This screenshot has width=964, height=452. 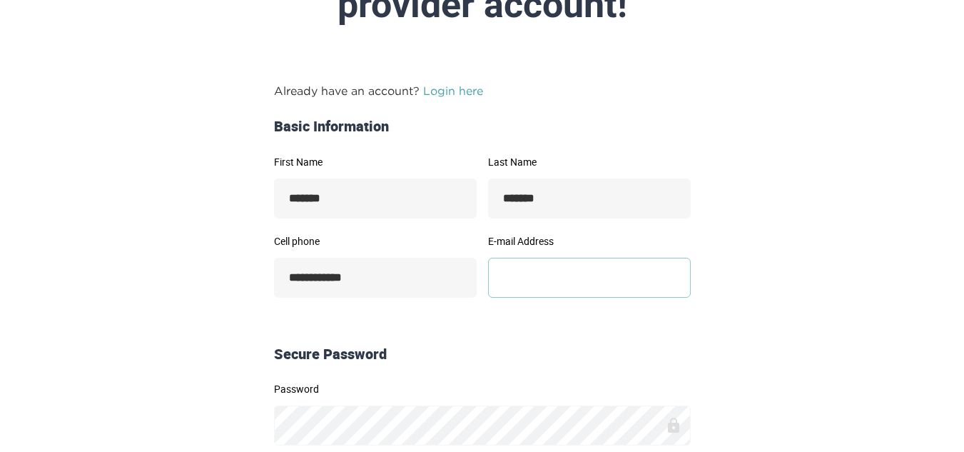 What do you see at coordinates (482, 126) in the screenshot?
I see `div: Basic Information` at bounding box center [482, 126].